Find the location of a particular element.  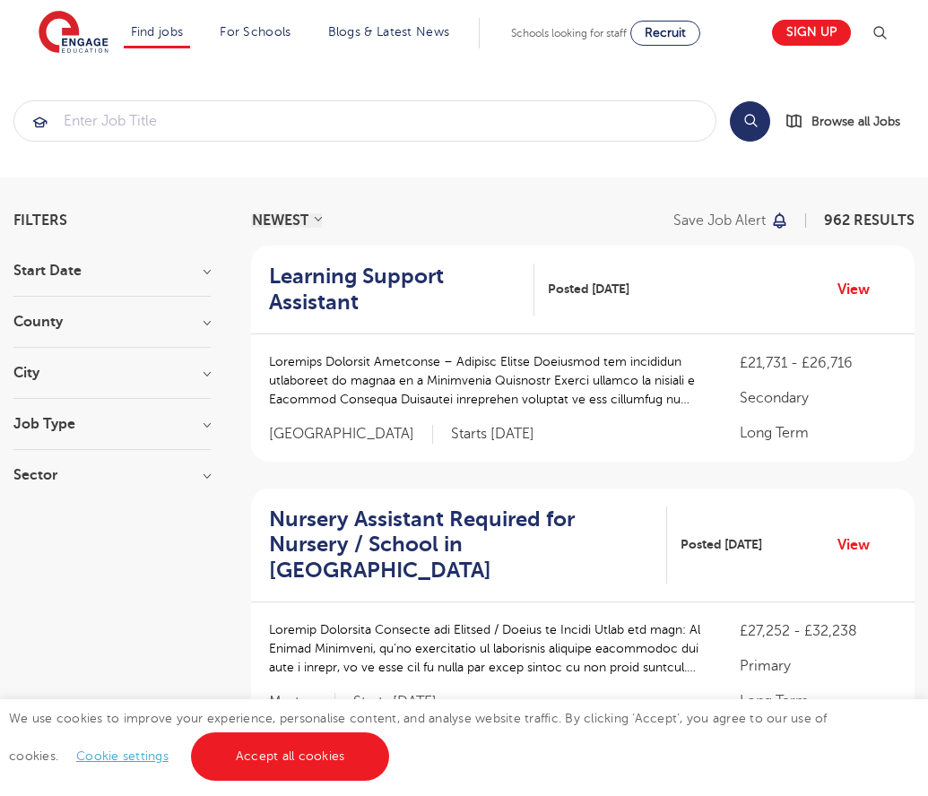

a: Cookie settings is located at coordinates (122, 756).